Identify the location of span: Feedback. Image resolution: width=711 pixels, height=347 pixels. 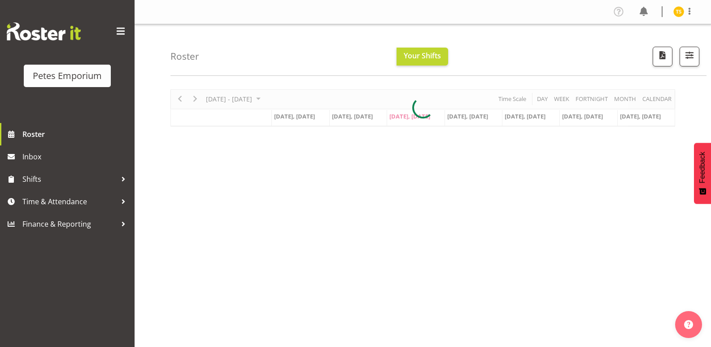
(702, 167).